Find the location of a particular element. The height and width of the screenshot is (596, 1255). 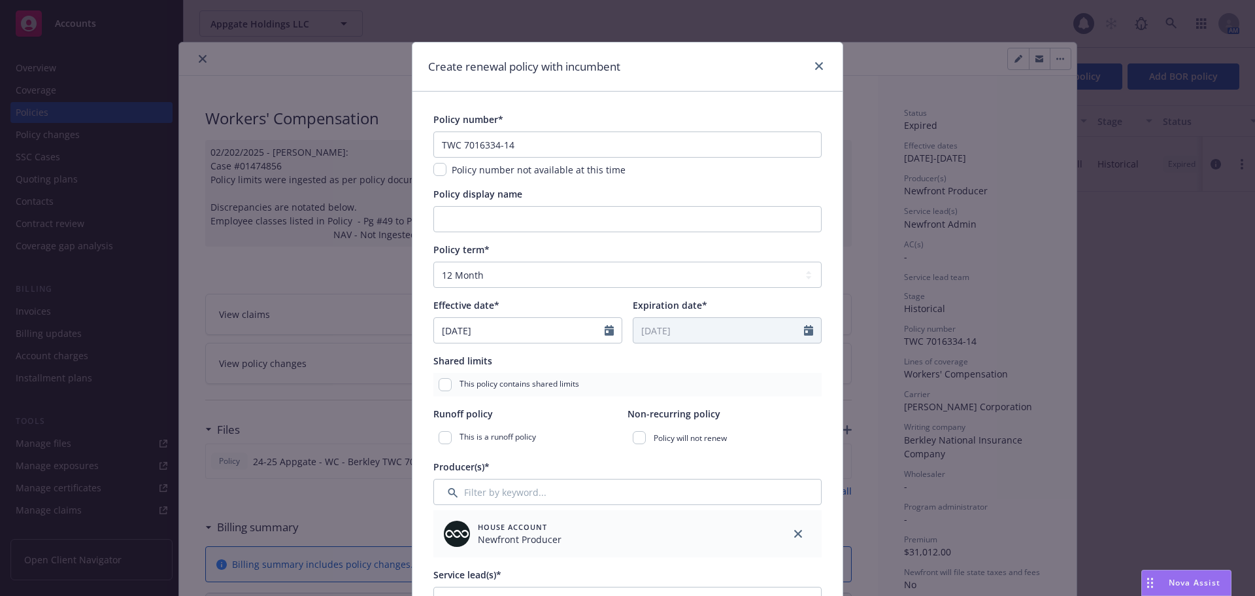

span: Policy display name is located at coordinates (478, 194).